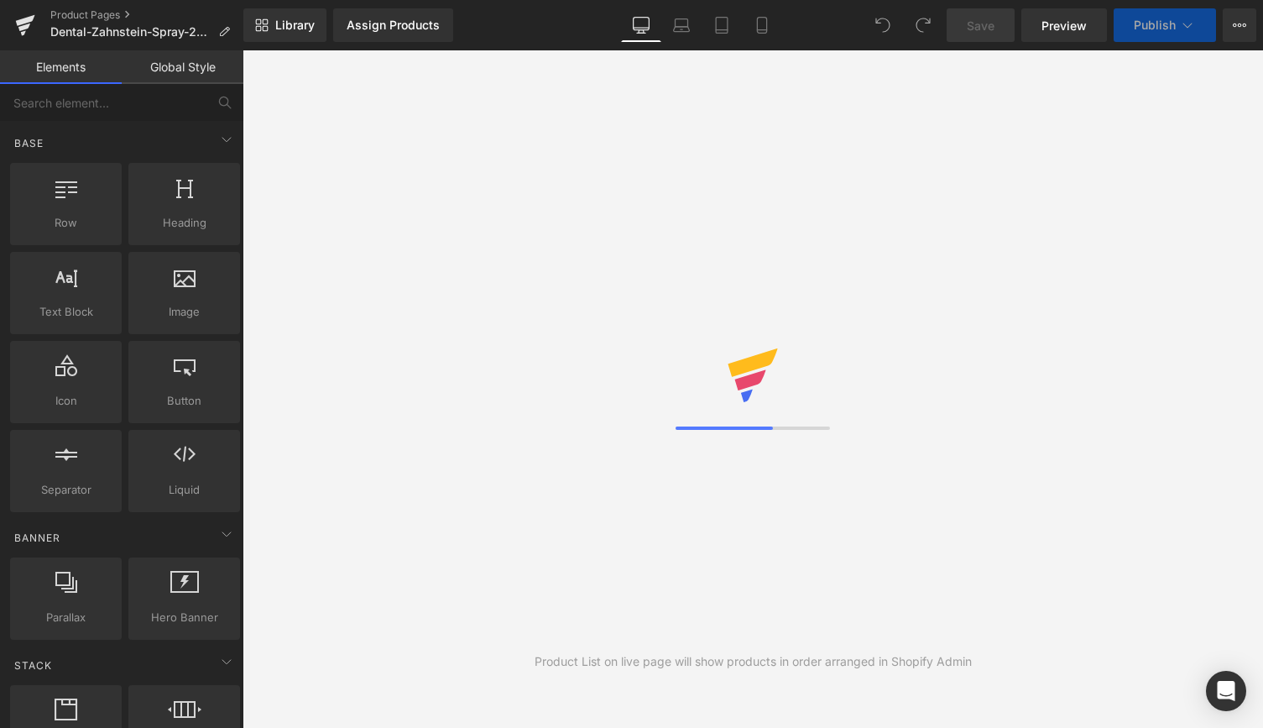 The width and height of the screenshot is (1263, 728). Describe the element at coordinates (65, 400) in the screenshot. I see `span: Icon` at that location.